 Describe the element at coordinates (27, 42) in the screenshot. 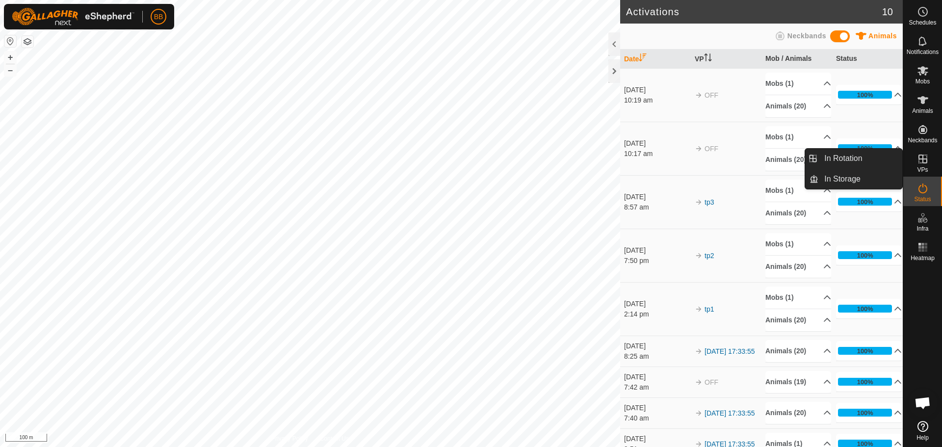

I see `button: Map Layers` at that location.